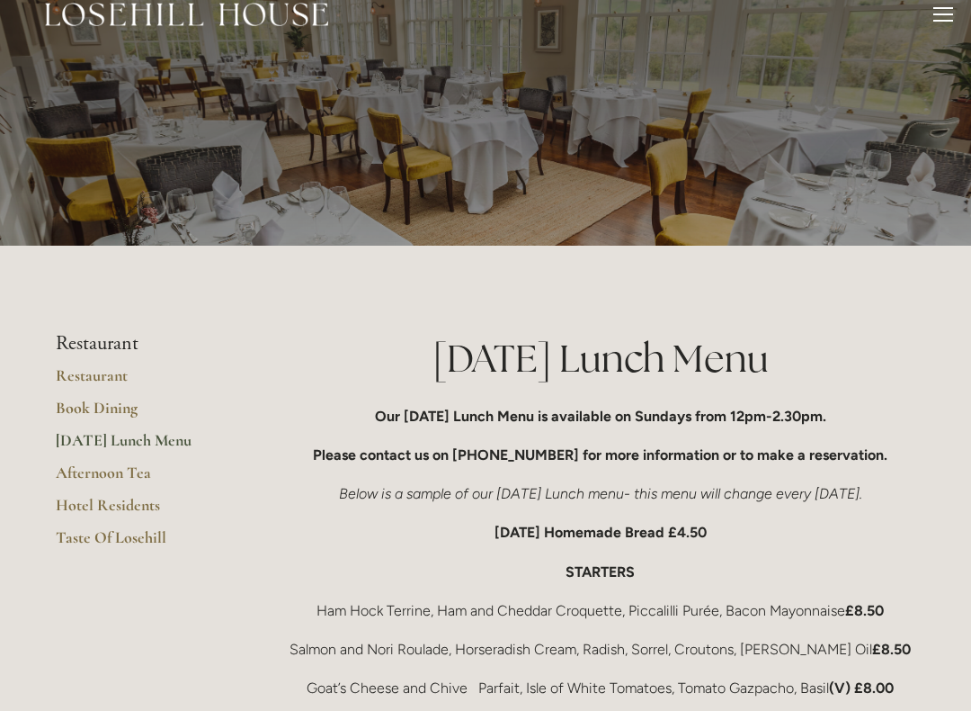  Describe the element at coordinates (600, 610) in the screenshot. I see `p: Ham Hock Terrine, Ham and Cheddar Croquette, Piccalilli Purée, Bacon Mayonnaise` at that location.